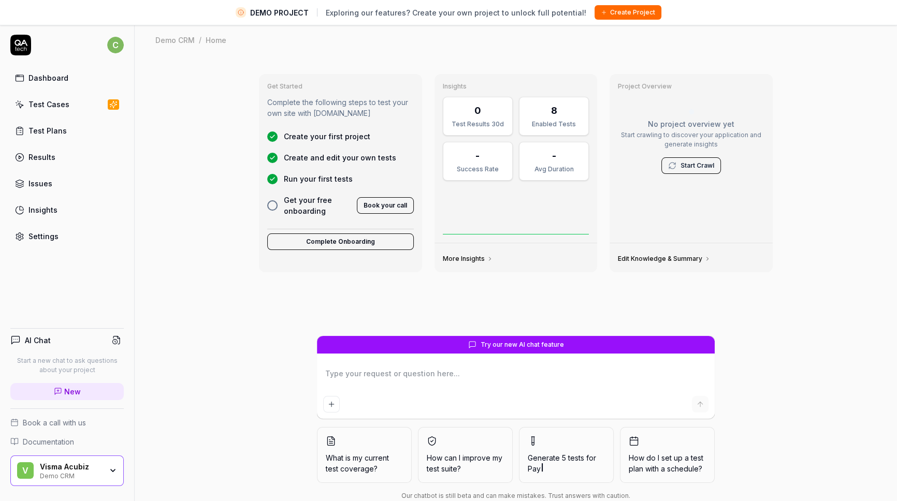  What do you see at coordinates (67, 183) in the screenshot?
I see `a: Issues` at bounding box center [67, 183].